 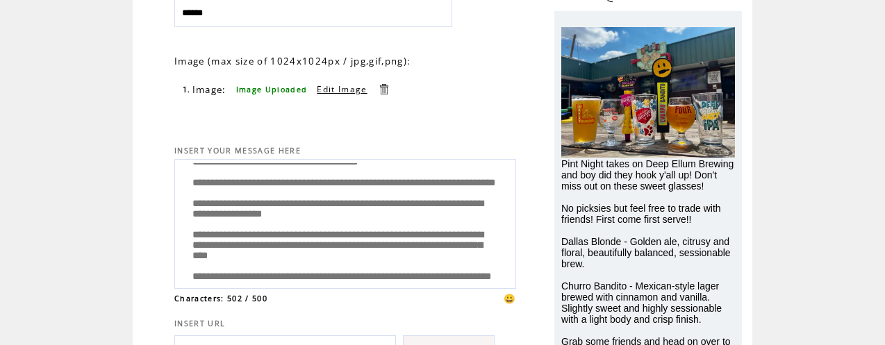 I want to click on span: Characters: 502 / 500, so click(x=221, y=299).